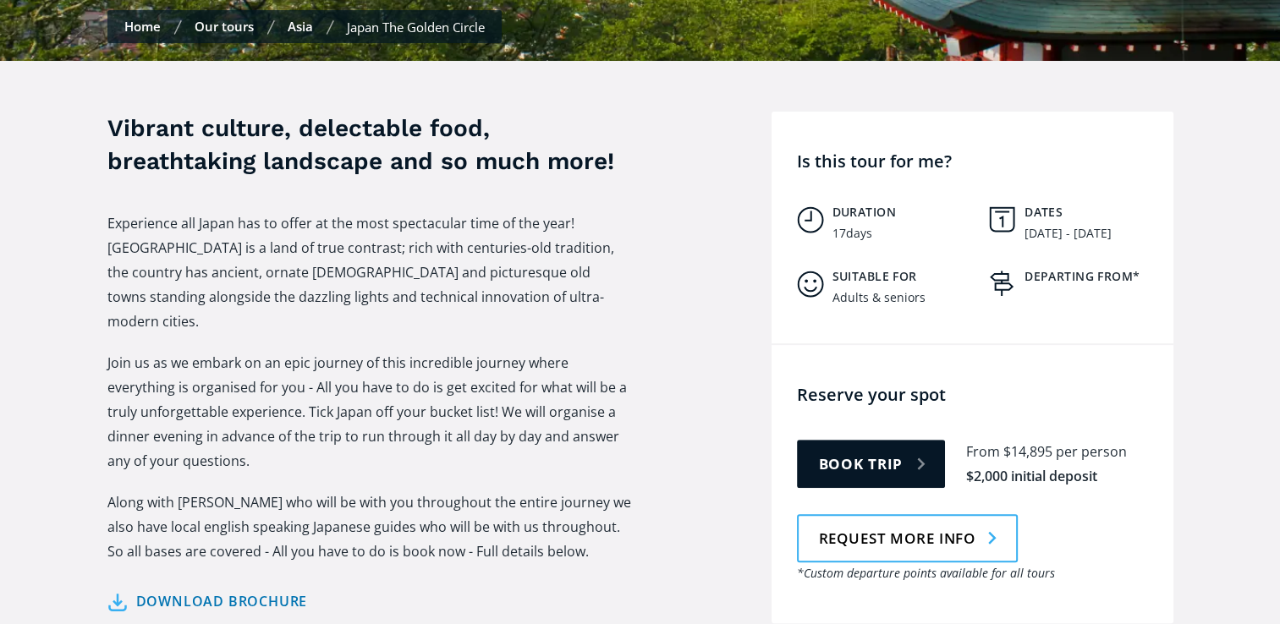 This screenshot has height=624, width=1280. I want to click on div: $14,895, so click(1028, 452).